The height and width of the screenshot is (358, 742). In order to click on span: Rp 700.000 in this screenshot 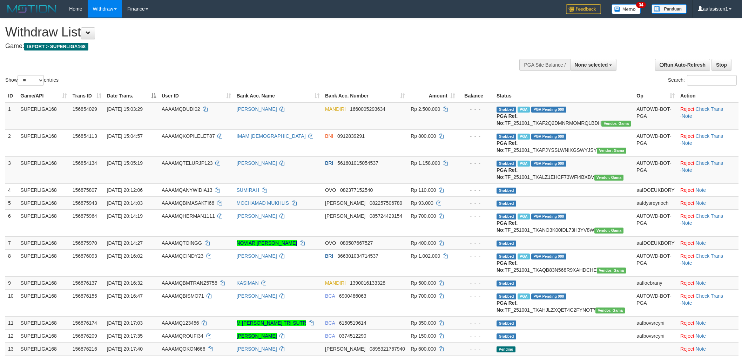, I will do `click(423, 216)`.